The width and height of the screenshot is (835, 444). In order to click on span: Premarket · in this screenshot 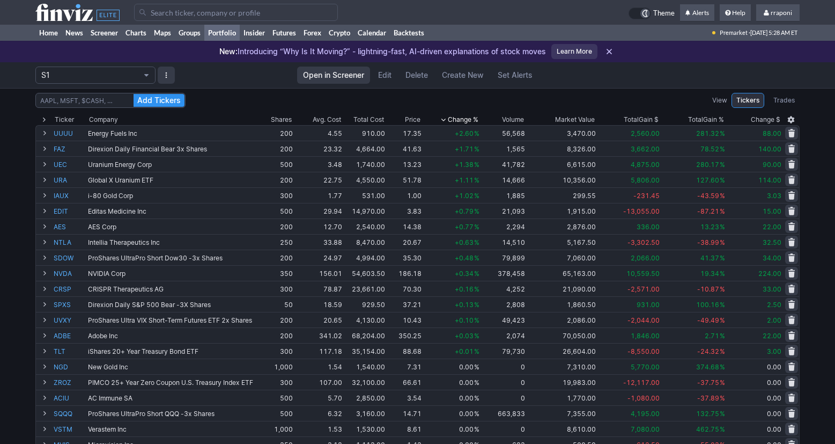, I will do `click(735, 33)`.